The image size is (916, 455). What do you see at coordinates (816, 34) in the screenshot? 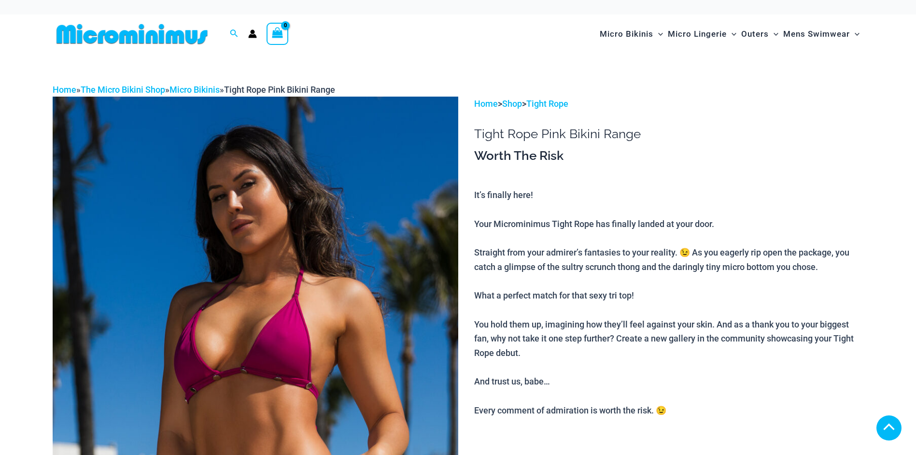
I see `span: Mens Swimwear` at bounding box center [816, 34].